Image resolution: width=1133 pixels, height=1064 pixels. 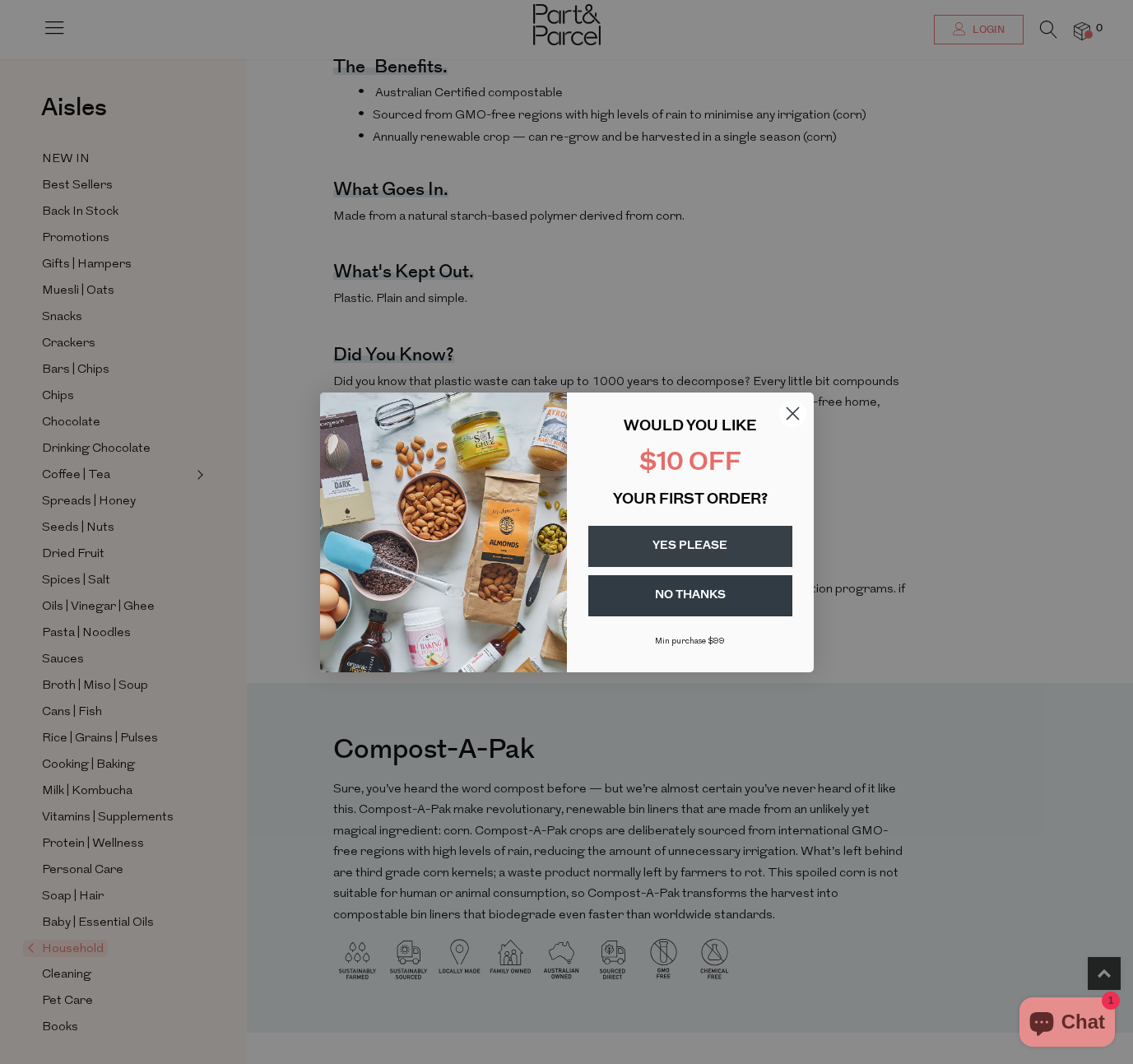 What do you see at coordinates (689, 641) in the screenshot?
I see `span: Min purchase $99` at bounding box center [689, 641].